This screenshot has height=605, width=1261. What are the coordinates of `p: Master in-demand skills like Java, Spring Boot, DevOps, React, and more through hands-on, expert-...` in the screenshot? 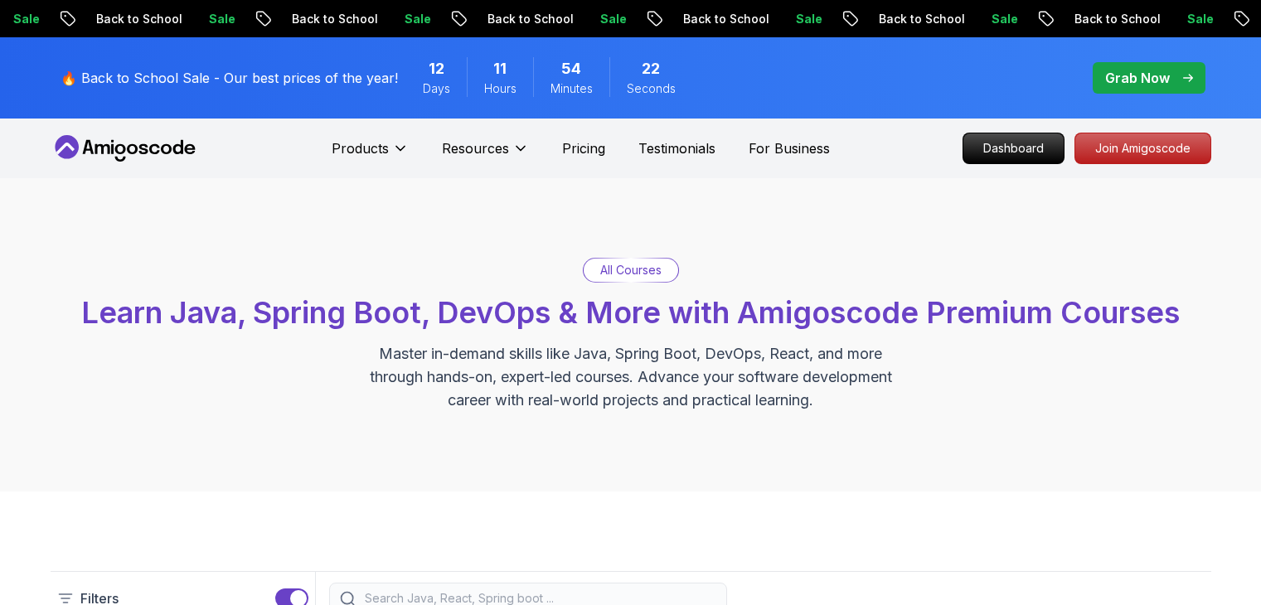 It's located at (631, 377).